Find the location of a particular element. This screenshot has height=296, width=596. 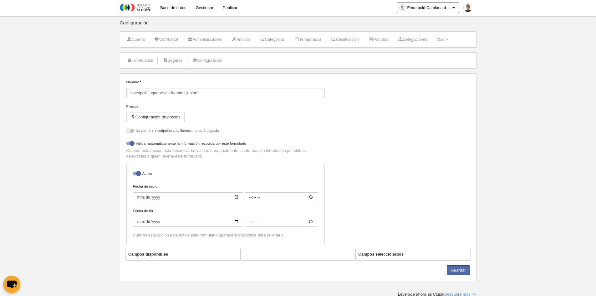

a: Más is located at coordinates (443, 39).